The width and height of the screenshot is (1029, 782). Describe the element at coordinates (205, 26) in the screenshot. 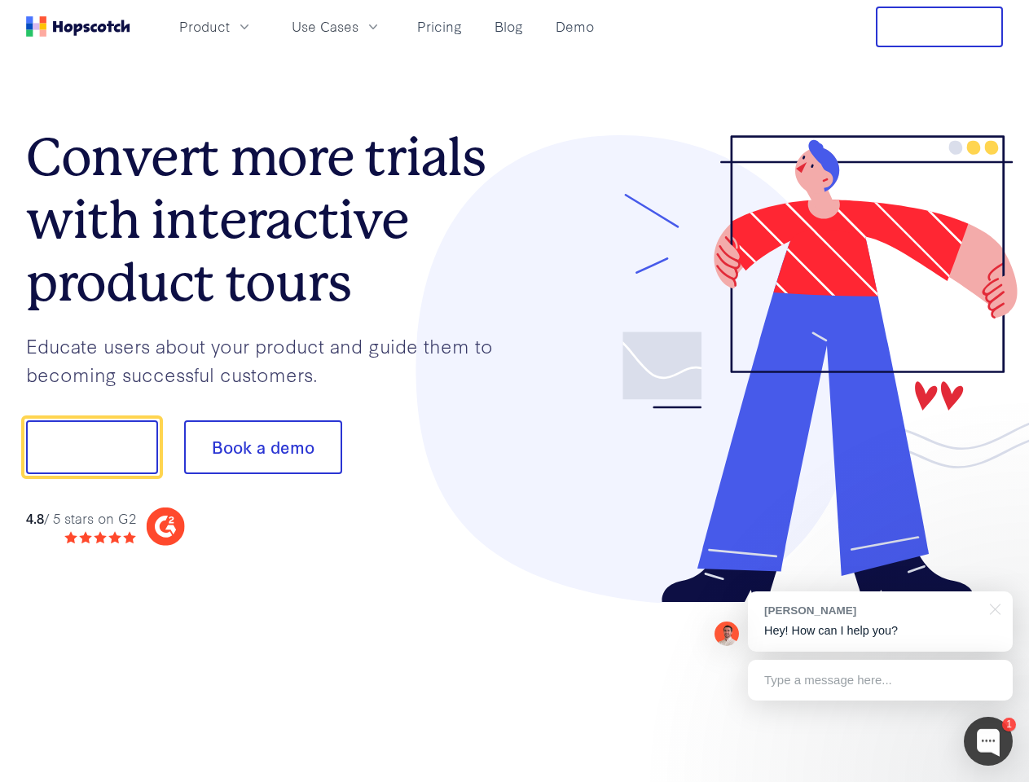

I see `span: Product` at that location.